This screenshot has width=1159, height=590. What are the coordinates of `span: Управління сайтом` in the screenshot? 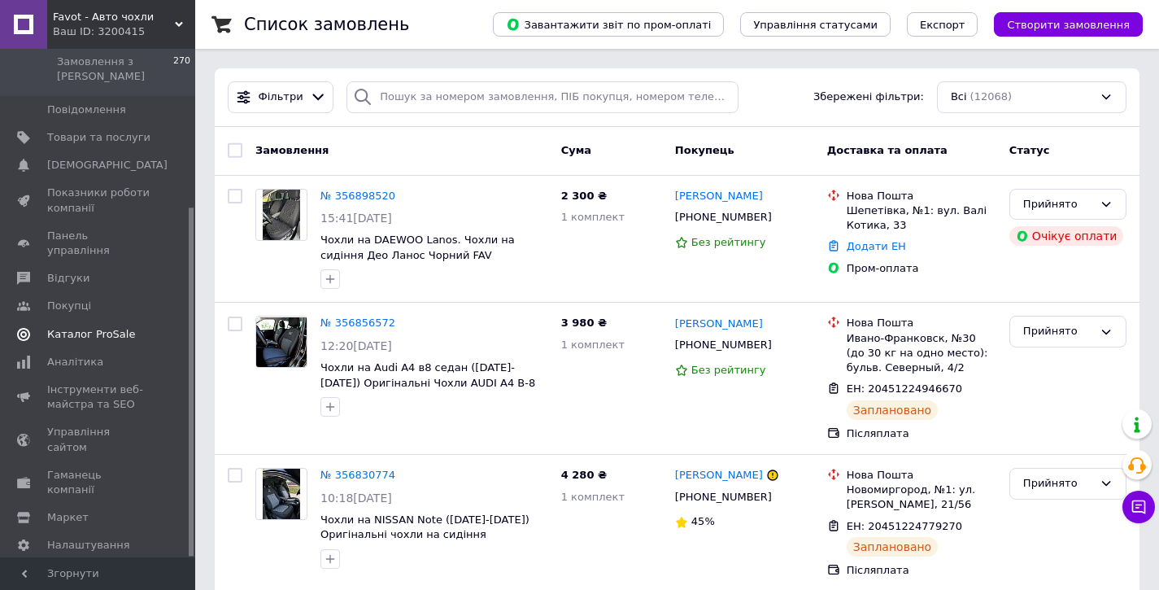 It's located at (98, 439).